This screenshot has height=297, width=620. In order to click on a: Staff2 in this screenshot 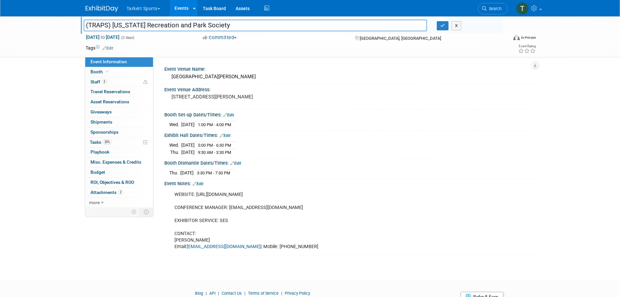, I will do `click(119, 82)`.